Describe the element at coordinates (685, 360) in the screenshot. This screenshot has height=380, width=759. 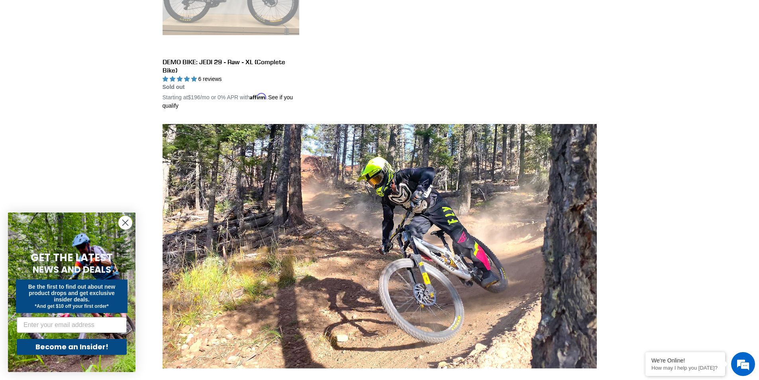
I see `div: We're Online!` at that location.